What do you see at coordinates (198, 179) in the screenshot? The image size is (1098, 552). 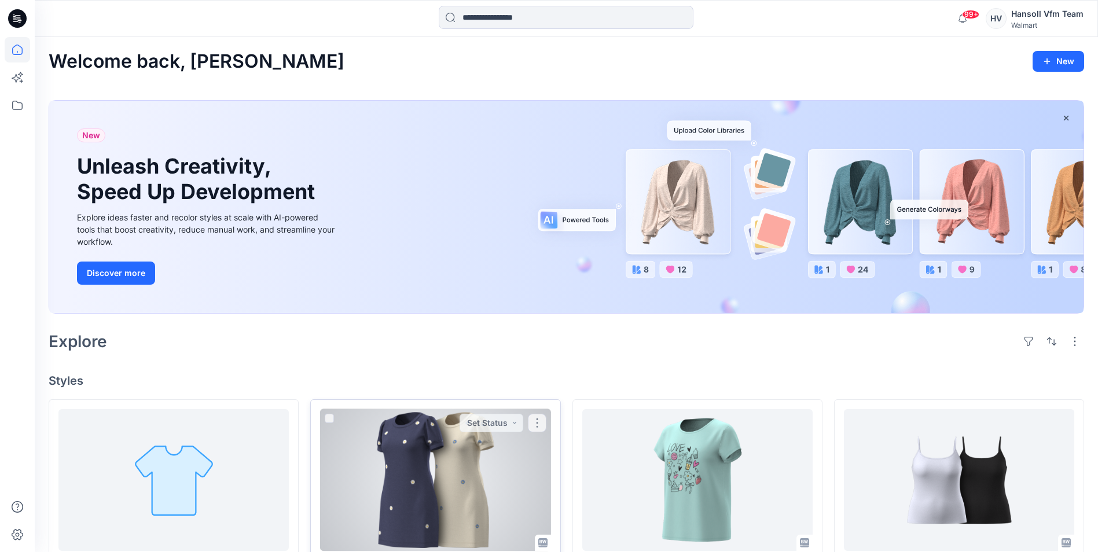 I see `h1: Unleash Creativity, Speed Up Development` at bounding box center [198, 179].